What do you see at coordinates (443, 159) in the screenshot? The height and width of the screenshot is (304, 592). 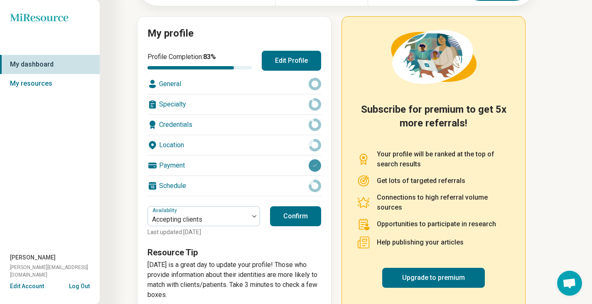 I see `p: Your profile will be ranked at the top of search results` at bounding box center [443, 159].